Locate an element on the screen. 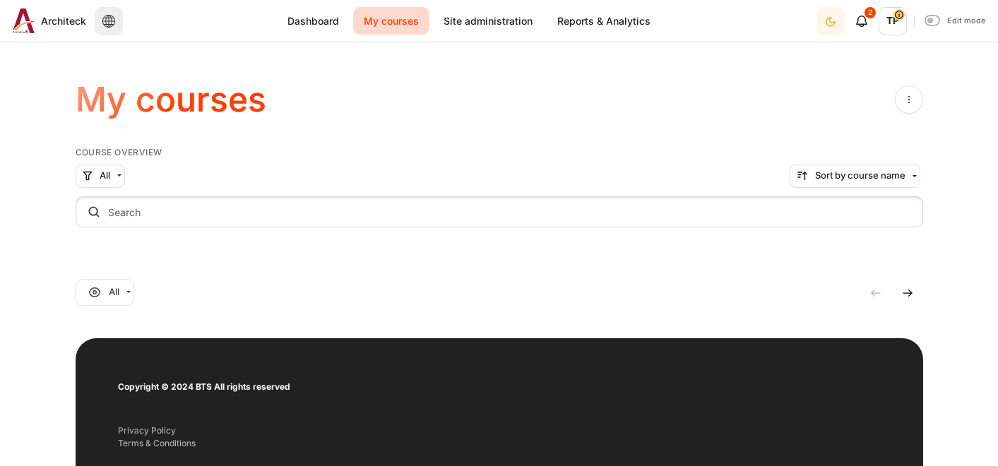  a: Reports & Analytics is located at coordinates (604, 20).